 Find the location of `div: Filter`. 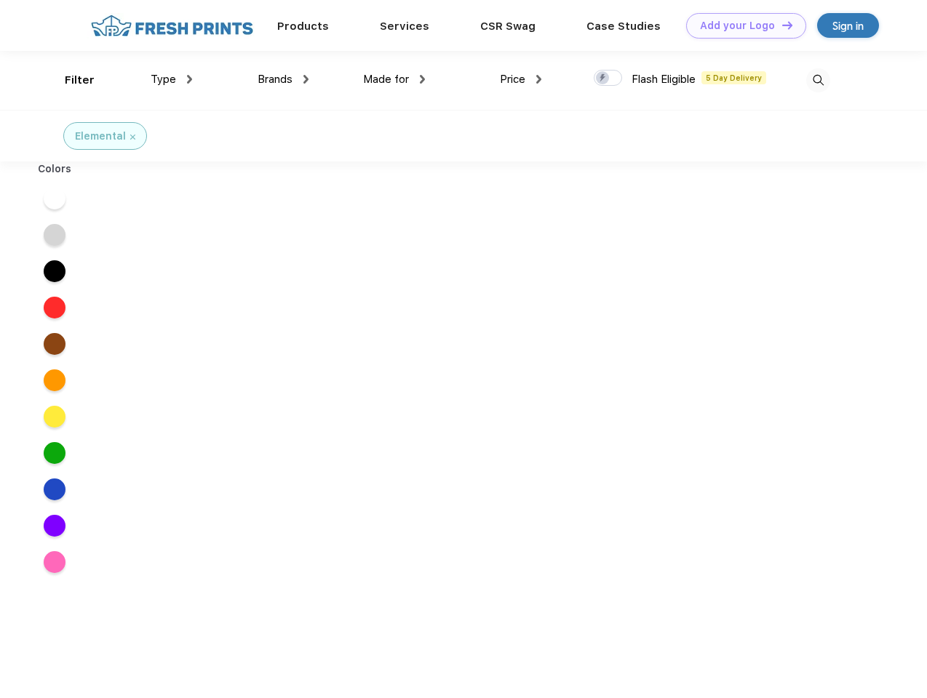

div: Filter is located at coordinates (79, 80).